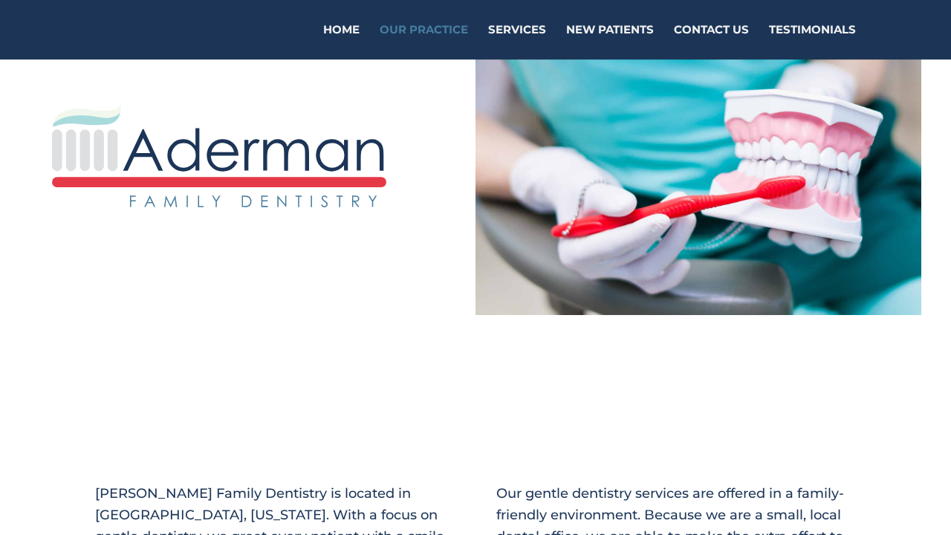 The image size is (951, 535). What do you see at coordinates (424, 42) in the screenshot?
I see `a: Our Practice` at bounding box center [424, 42].